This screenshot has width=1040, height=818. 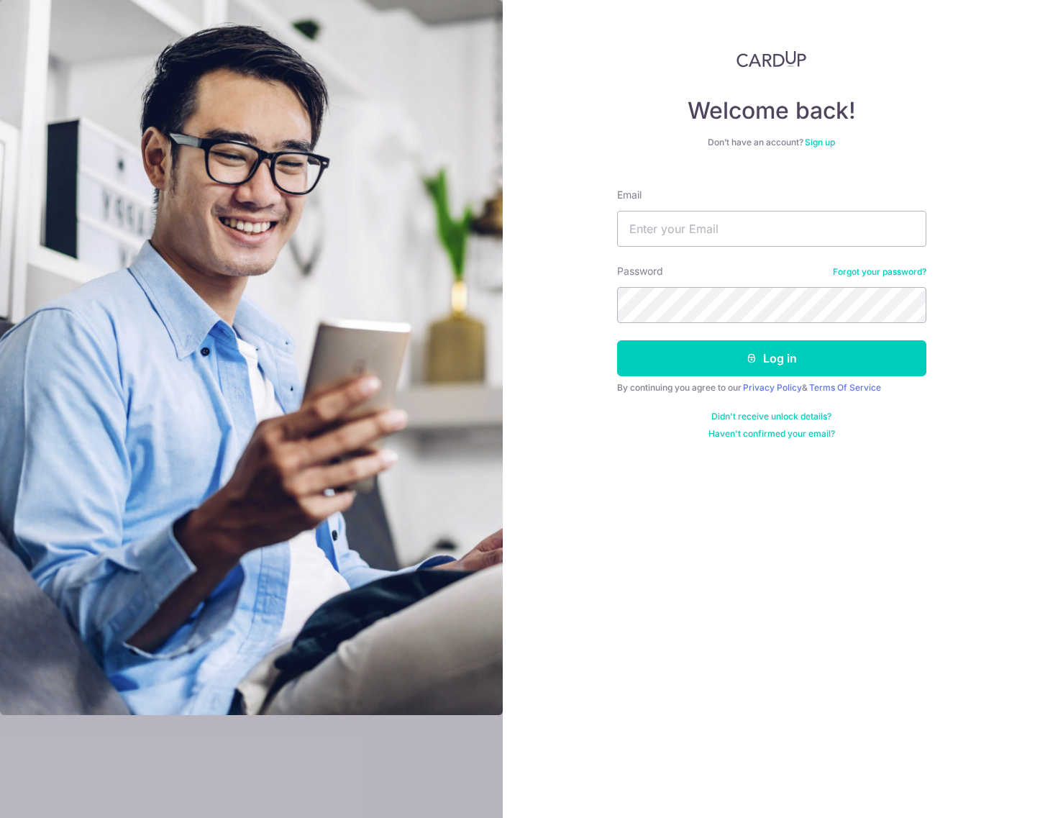 I want to click on a: Terms Of Service, so click(x=845, y=387).